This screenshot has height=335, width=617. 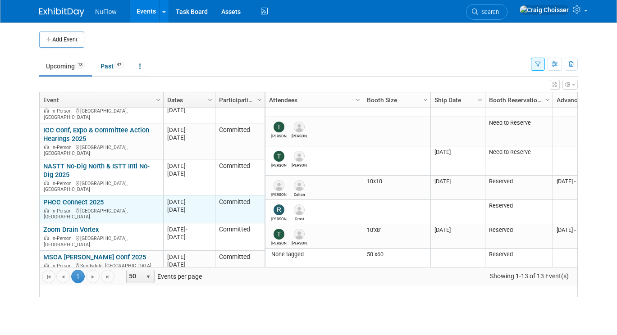 I want to click on span: 50, so click(x=134, y=277).